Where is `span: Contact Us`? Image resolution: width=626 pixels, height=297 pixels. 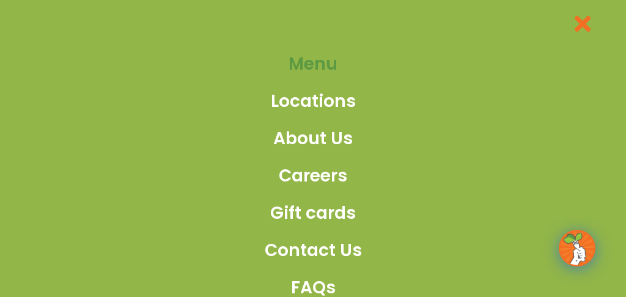
span: Contact Us is located at coordinates (313, 251).